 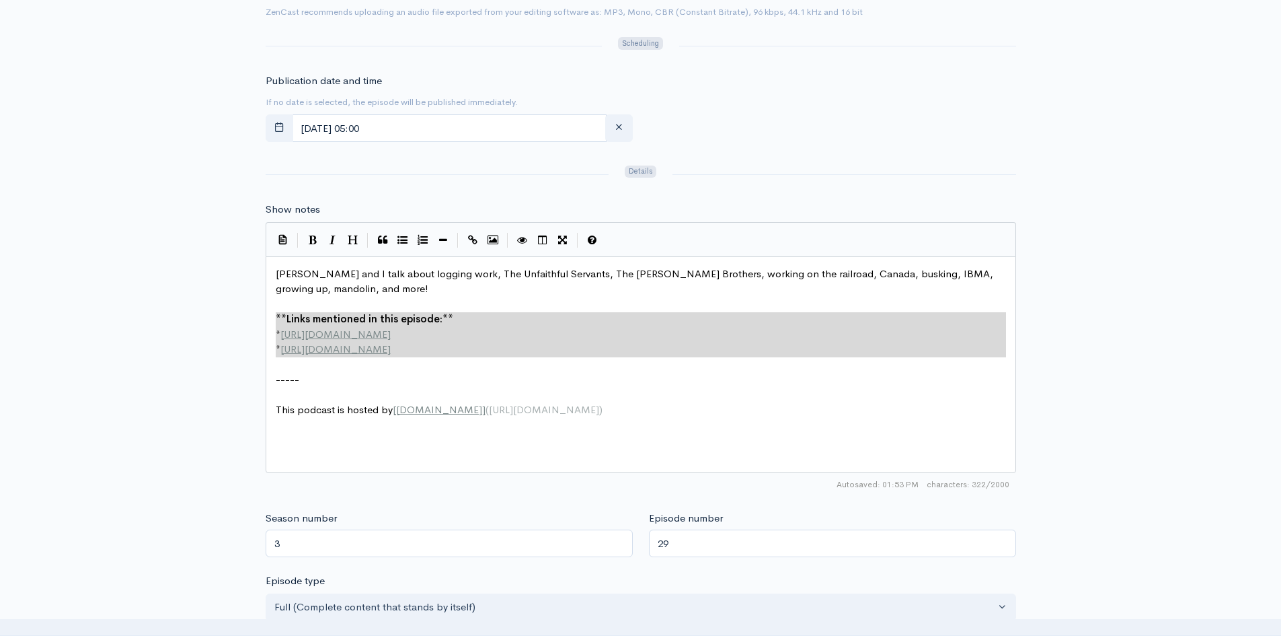 What do you see at coordinates (563, 240) in the screenshot?
I see `button: Toggle Fullscreen` at bounding box center [563, 240].